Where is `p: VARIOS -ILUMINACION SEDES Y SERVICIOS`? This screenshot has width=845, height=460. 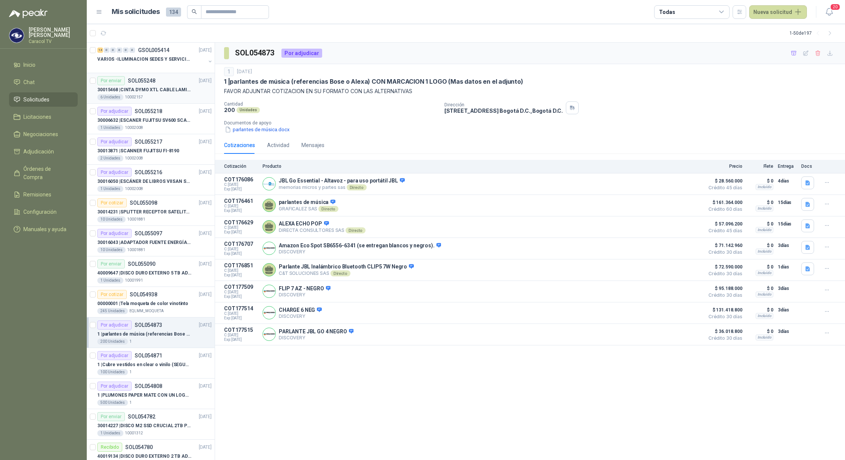
p: VARIOS -ILUMINACION SEDES Y SERVICIOS is located at coordinates (144, 59).